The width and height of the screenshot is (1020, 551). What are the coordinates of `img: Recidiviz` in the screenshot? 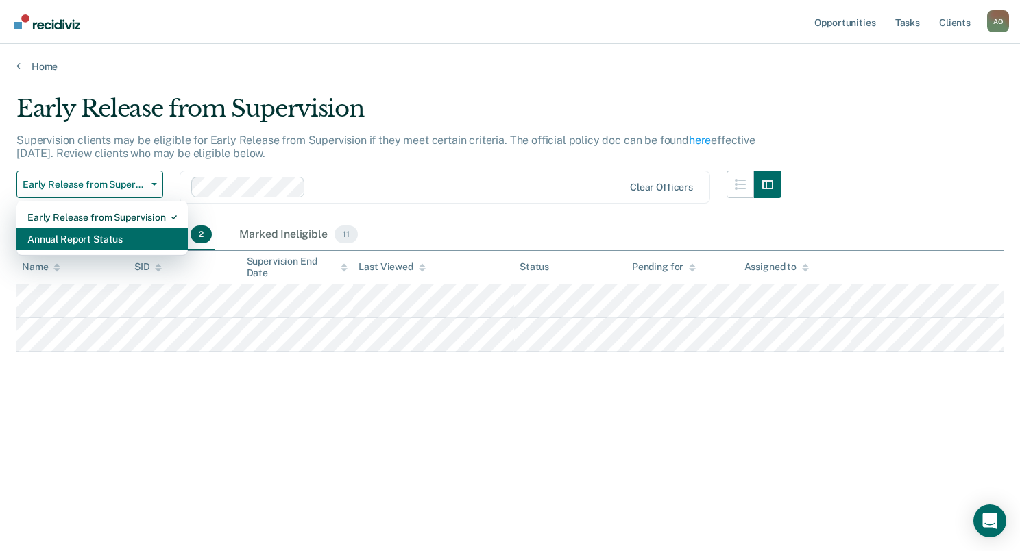 It's located at (47, 22).